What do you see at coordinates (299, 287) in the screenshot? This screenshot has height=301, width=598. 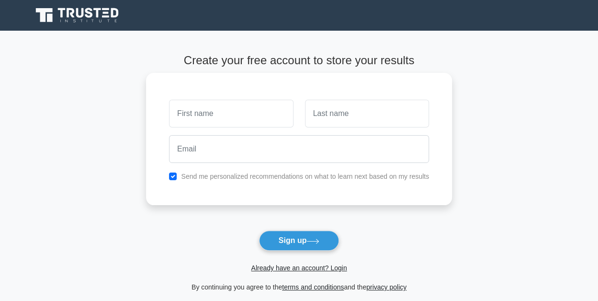 I see `div: By continuing you agree to the and the` at bounding box center [299, 287].